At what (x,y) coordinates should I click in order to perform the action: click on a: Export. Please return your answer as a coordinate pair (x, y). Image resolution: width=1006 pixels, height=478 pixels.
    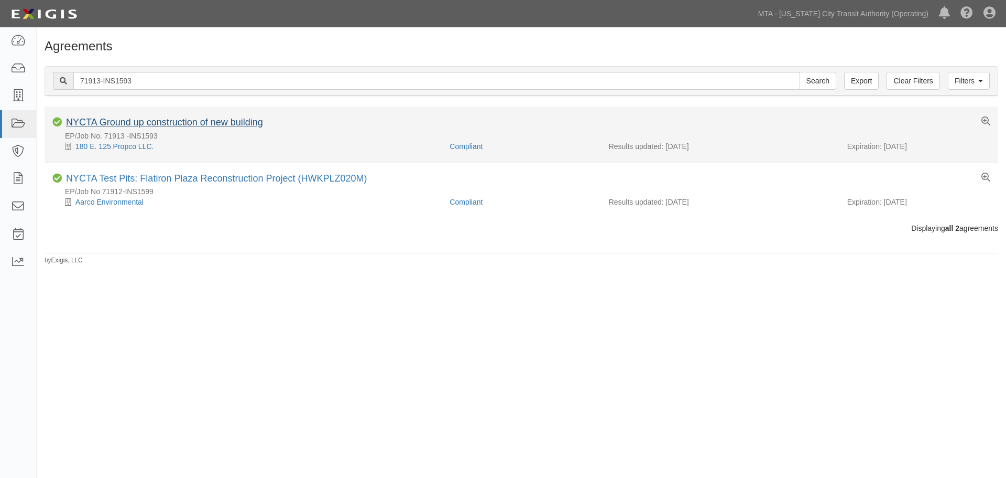
    Looking at the image, I should click on (862, 81).